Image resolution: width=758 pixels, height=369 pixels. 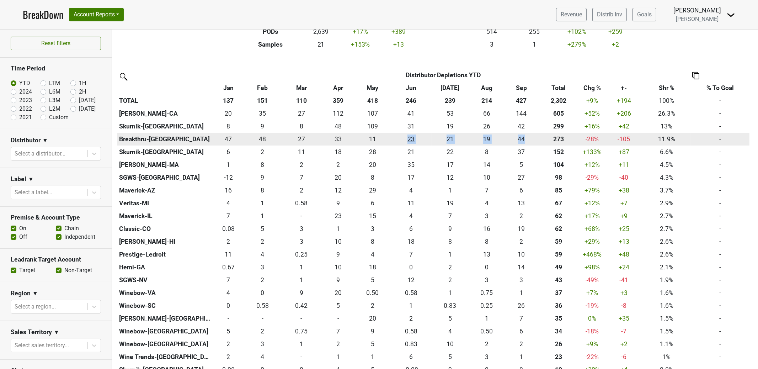 What do you see at coordinates (521, 113) in the screenshot?
I see `td: 143.66` at bounding box center [521, 113].